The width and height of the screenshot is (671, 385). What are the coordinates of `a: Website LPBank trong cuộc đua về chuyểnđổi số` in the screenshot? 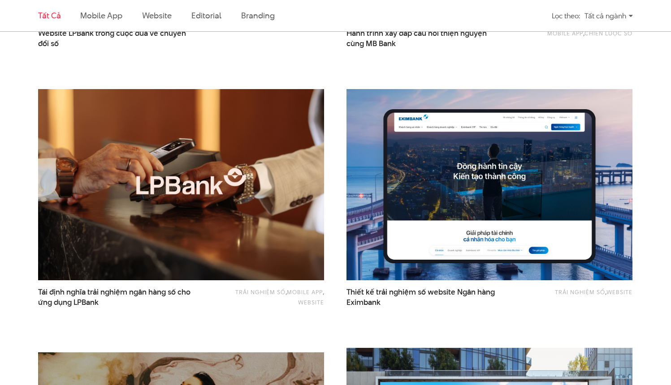 It's located at (117, 39).